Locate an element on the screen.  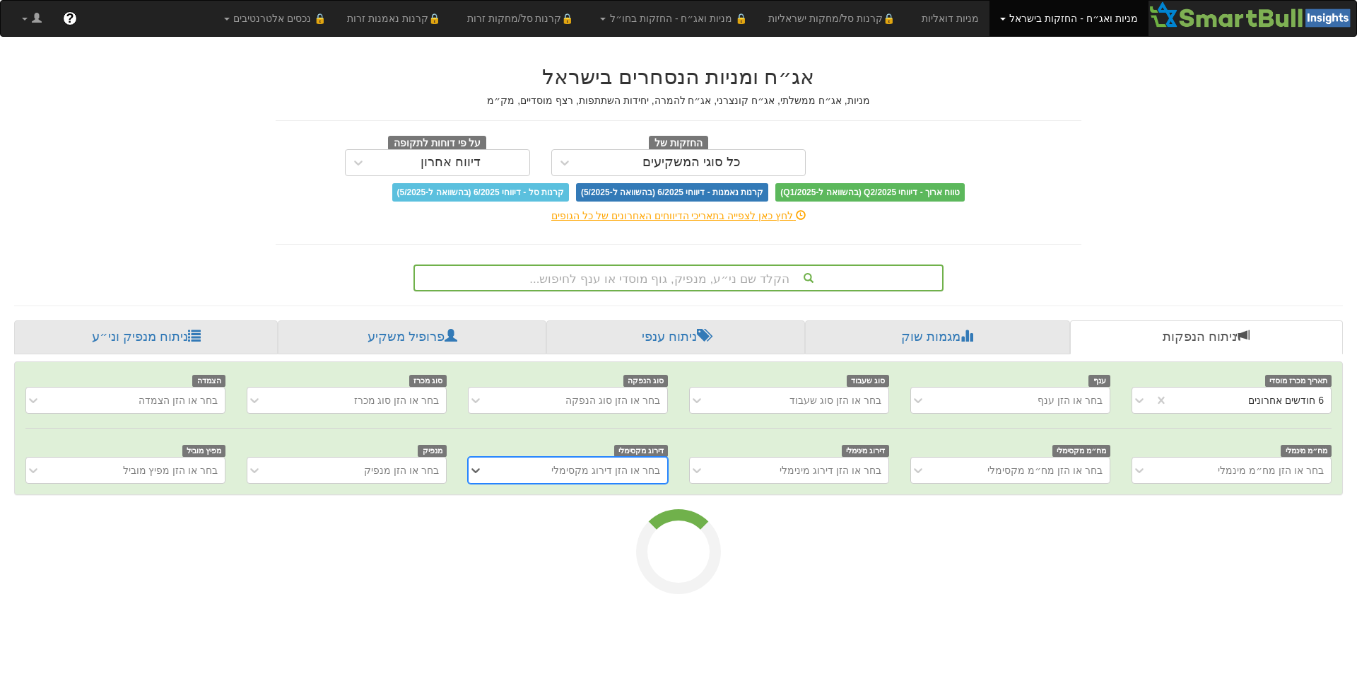
a: ניתוח הנפקות is located at coordinates (1207, 337).